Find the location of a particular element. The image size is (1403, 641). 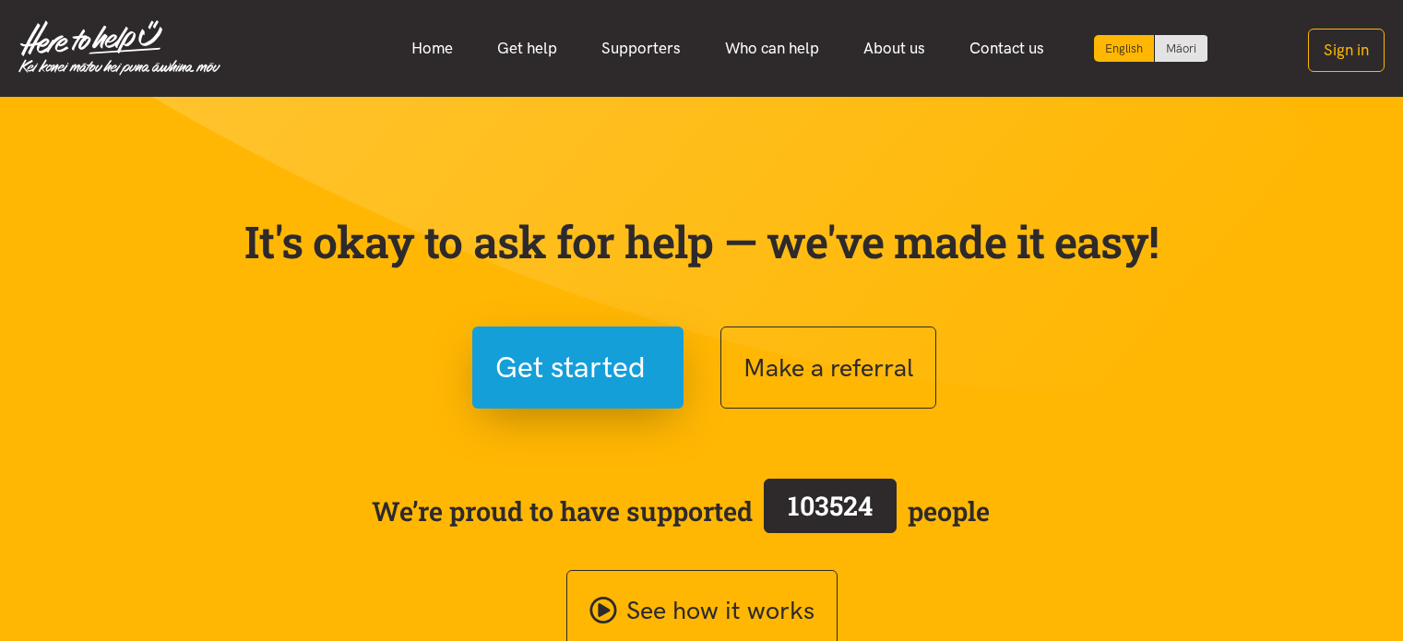

a: About us is located at coordinates (894, 48).